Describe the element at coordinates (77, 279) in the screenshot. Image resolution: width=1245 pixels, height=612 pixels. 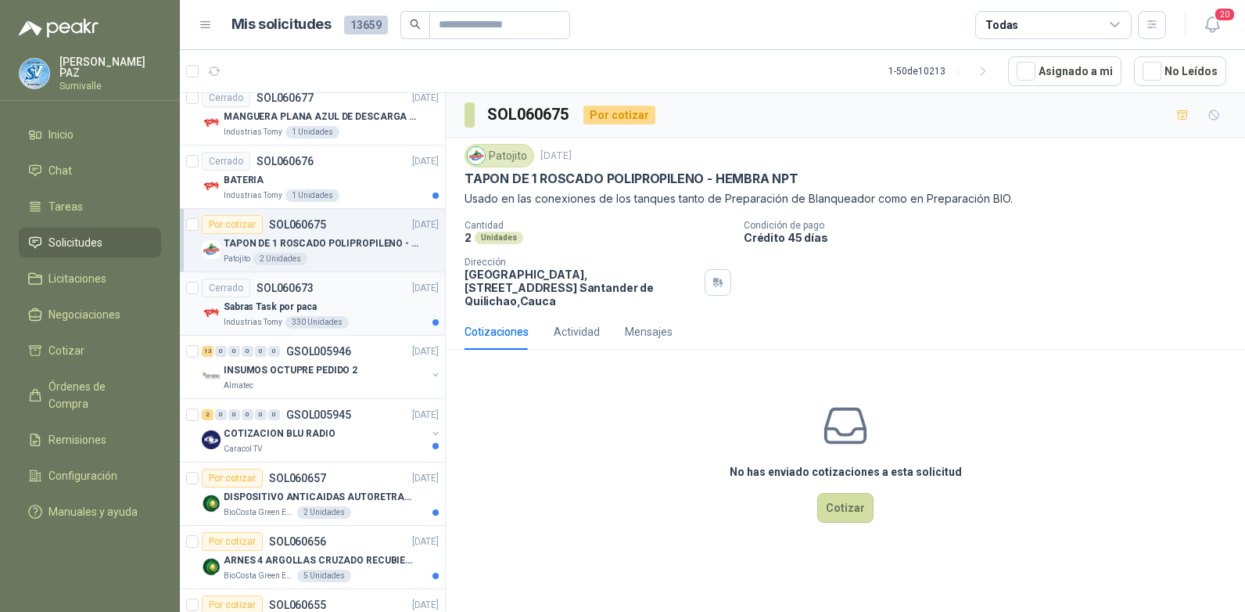
I see `span: Licitaciones` at that location.